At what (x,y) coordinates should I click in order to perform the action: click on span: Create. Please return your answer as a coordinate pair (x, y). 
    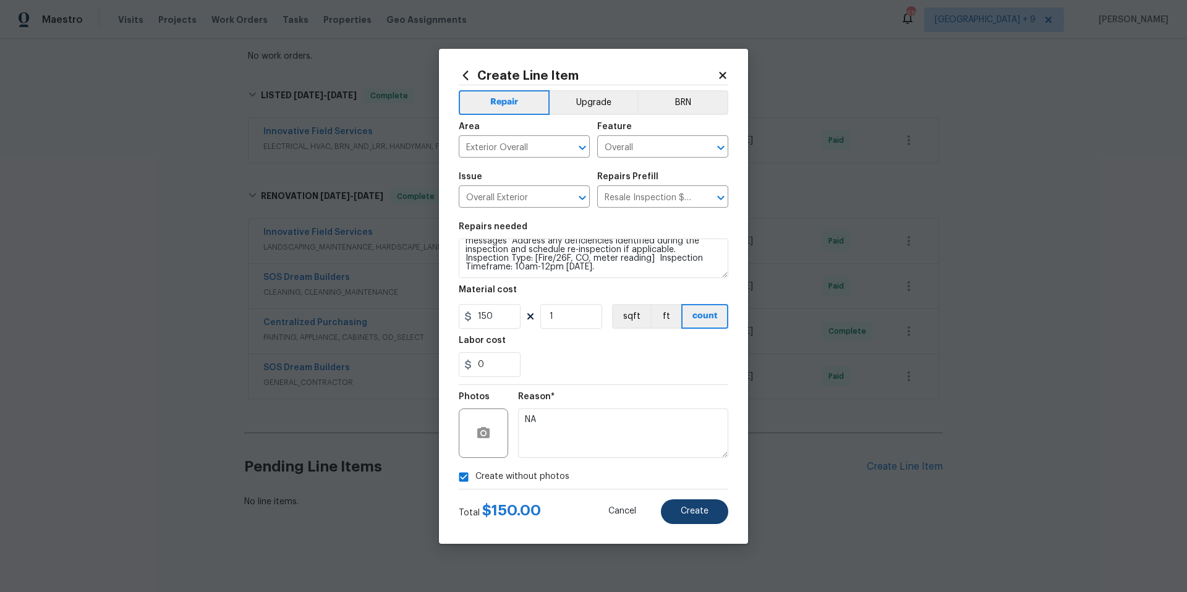
    Looking at the image, I should click on (694, 511).